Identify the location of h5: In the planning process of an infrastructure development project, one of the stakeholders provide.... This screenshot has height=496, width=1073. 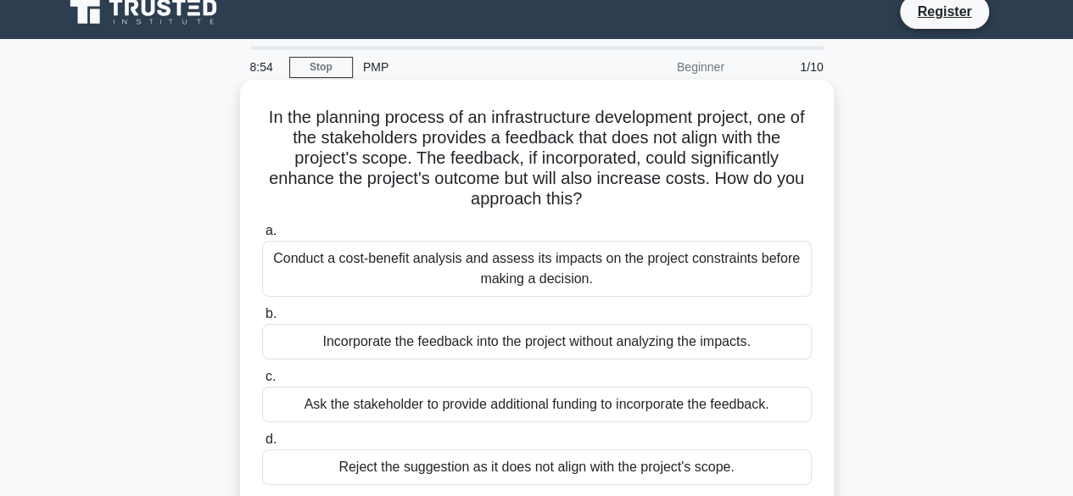
(537, 159).